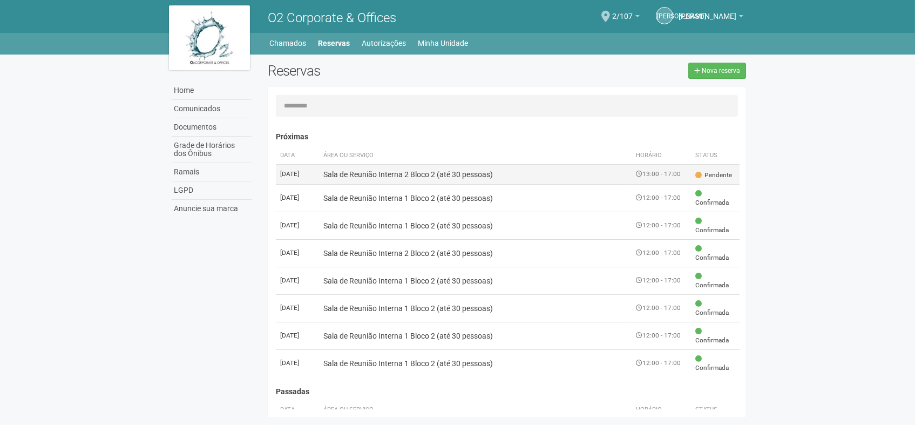 The height and width of the screenshot is (425, 915). I want to click on img: logo.jpg, so click(210, 38).